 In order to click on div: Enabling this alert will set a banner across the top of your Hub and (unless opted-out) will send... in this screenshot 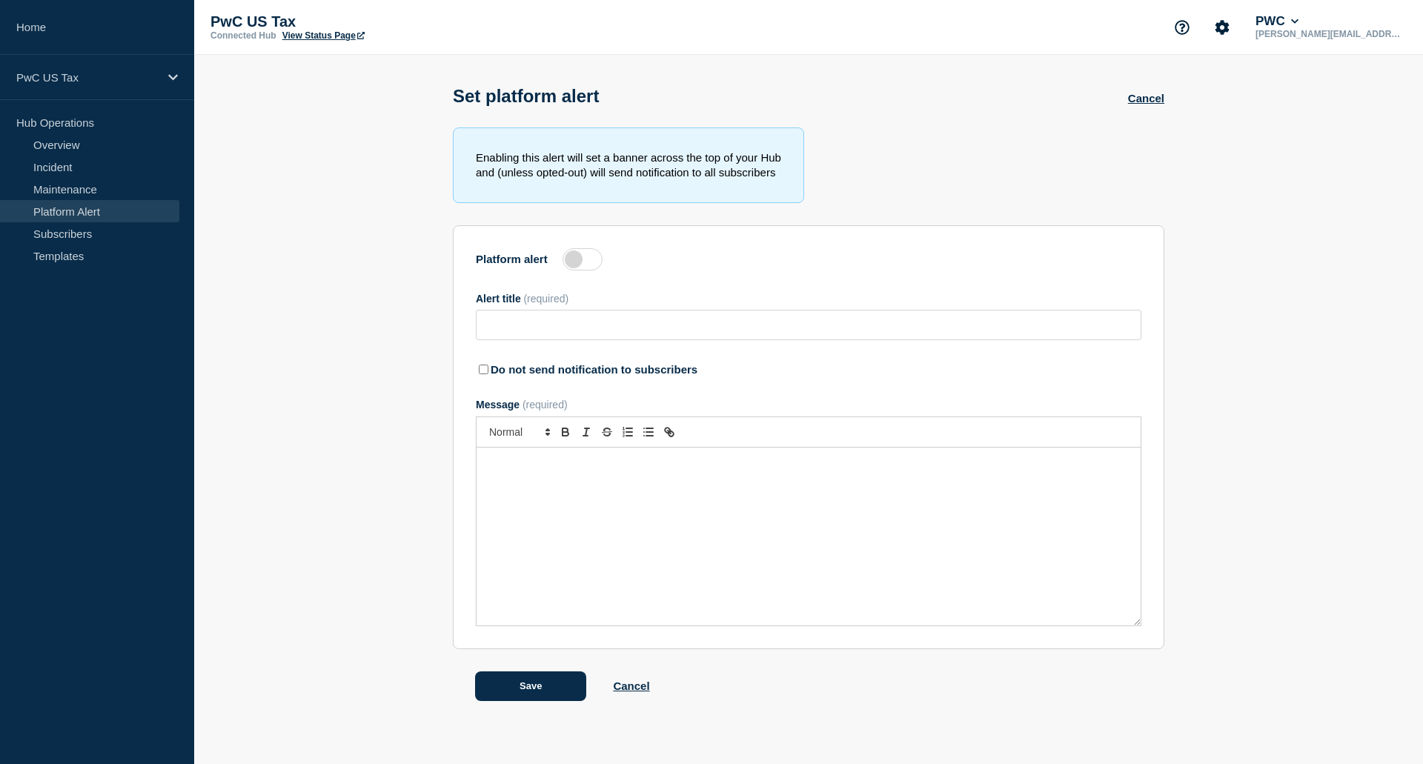, I will do `click(628, 165)`.